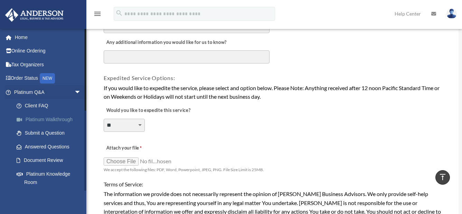 Image resolution: width=462 pixels, height=214 pixels. I want to click on a: Client FAQ, so click(50, 106).